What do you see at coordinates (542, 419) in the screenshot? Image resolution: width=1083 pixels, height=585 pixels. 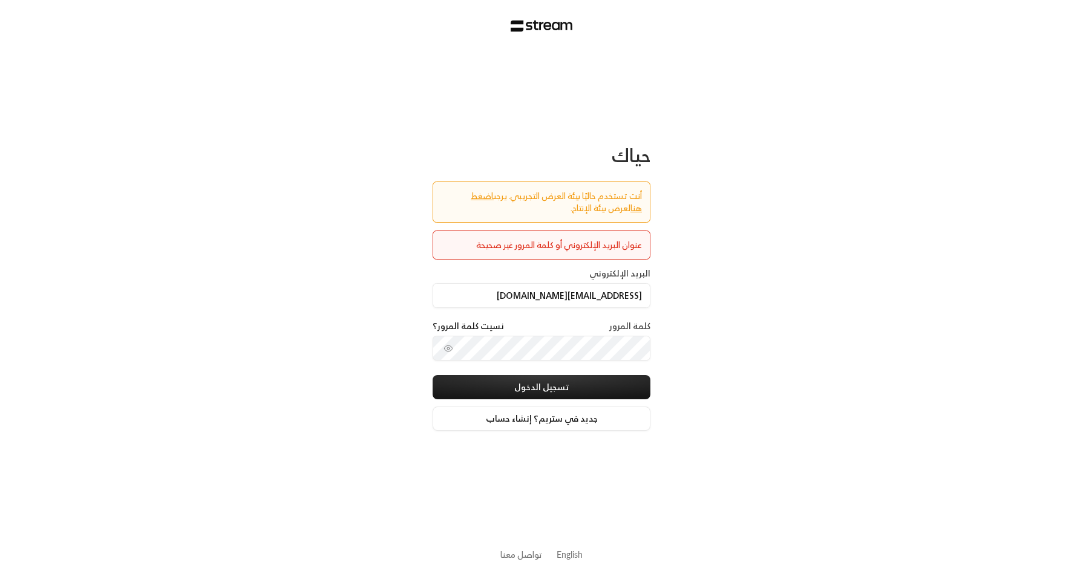 I see `a: جديد في ستريم؟ إنشاء حساب` at bounding box center [542, 419].